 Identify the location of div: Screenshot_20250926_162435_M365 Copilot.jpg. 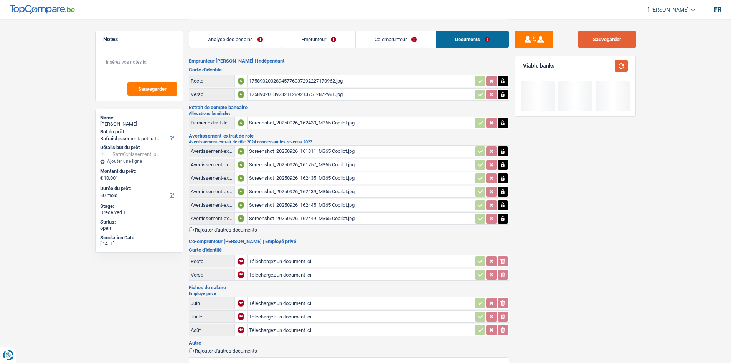
(361, 178).